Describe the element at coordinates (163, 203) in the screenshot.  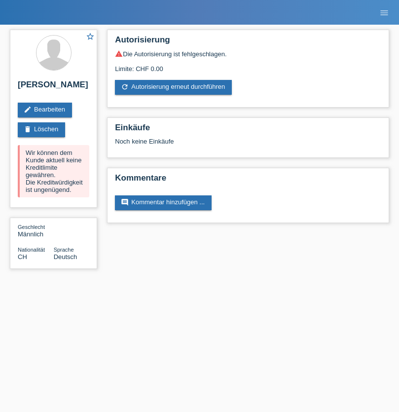
I see `a: commentKommentar hinzufügen ...` at that location.